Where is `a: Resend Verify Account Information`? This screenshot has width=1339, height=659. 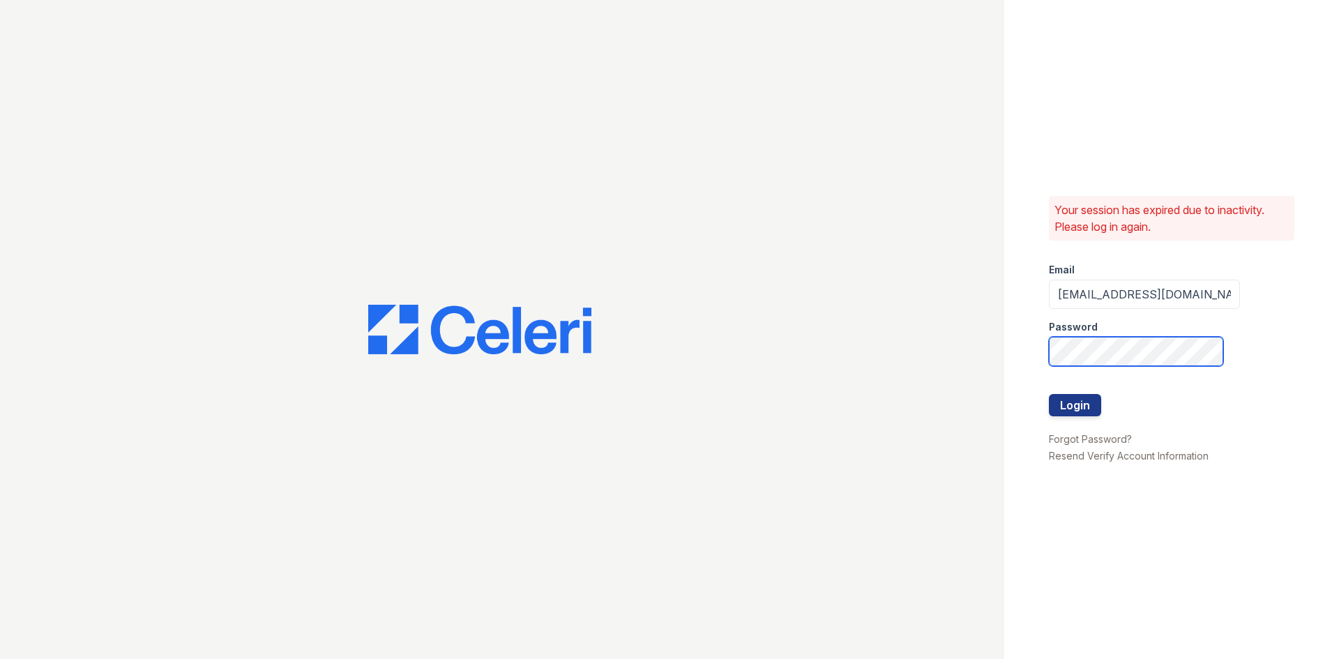
a: Resend Verify Account Information is located at coordinates (1128, 455).